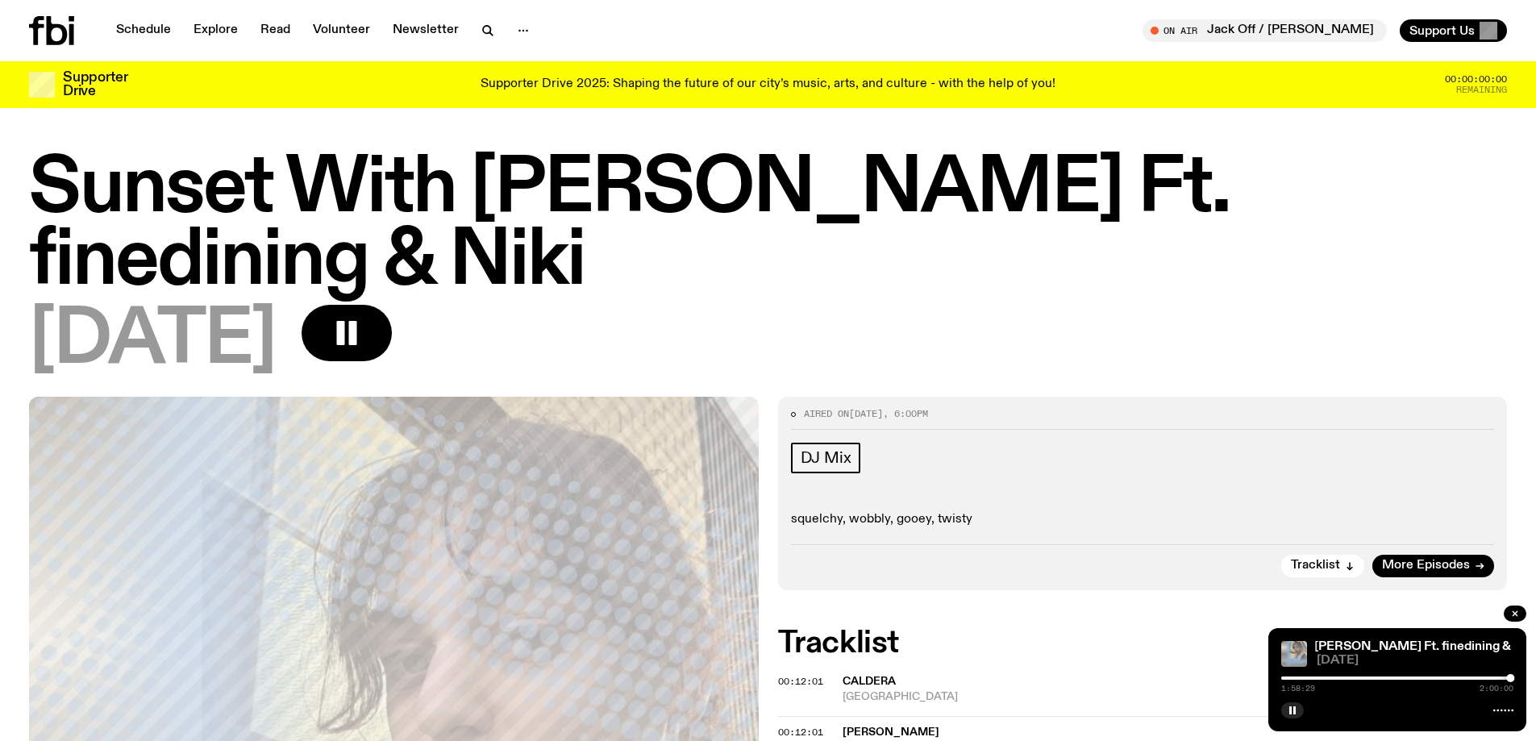  Describe the element at coordinates (826, 414) in the screenshot. I see `span: Aired on` at that location.